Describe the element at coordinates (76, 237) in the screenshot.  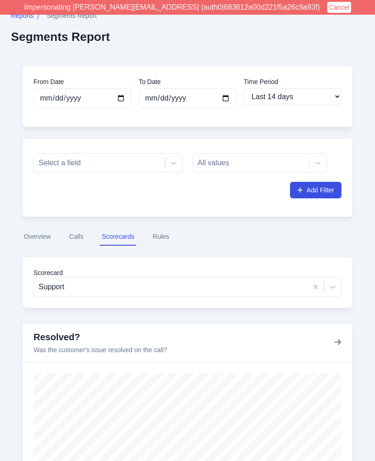
I see `button: Calls` at that location.